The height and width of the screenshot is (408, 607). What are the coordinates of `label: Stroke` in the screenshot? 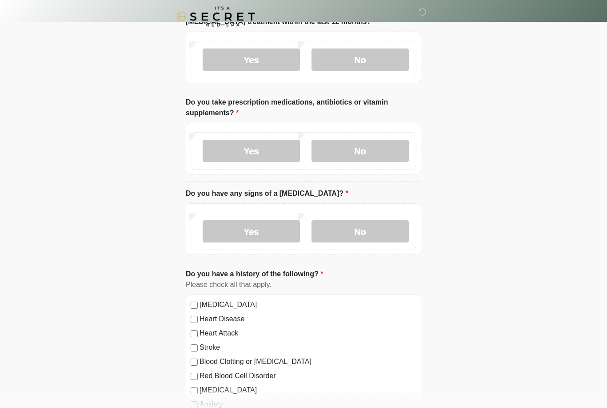 It's located at (308, 348).